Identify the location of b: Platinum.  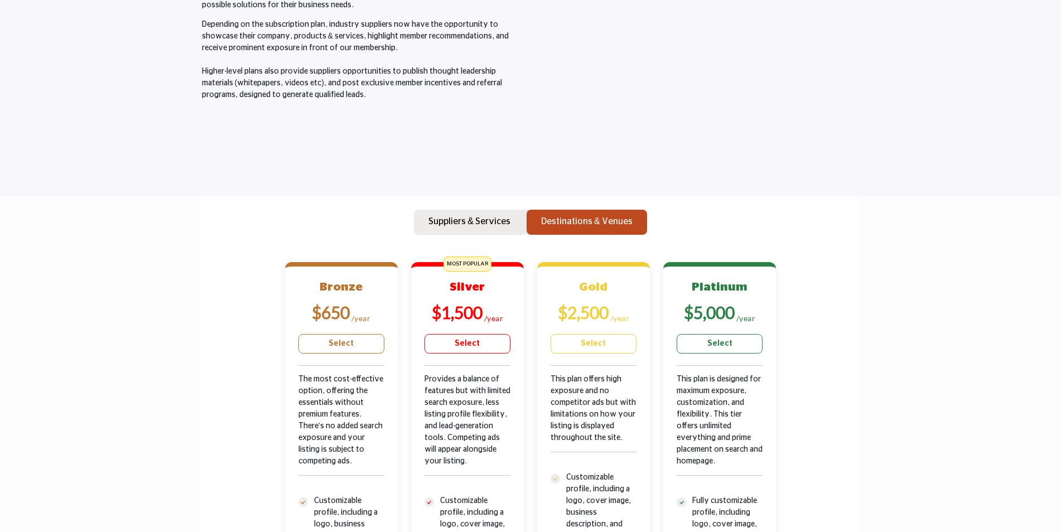
(719, 287).